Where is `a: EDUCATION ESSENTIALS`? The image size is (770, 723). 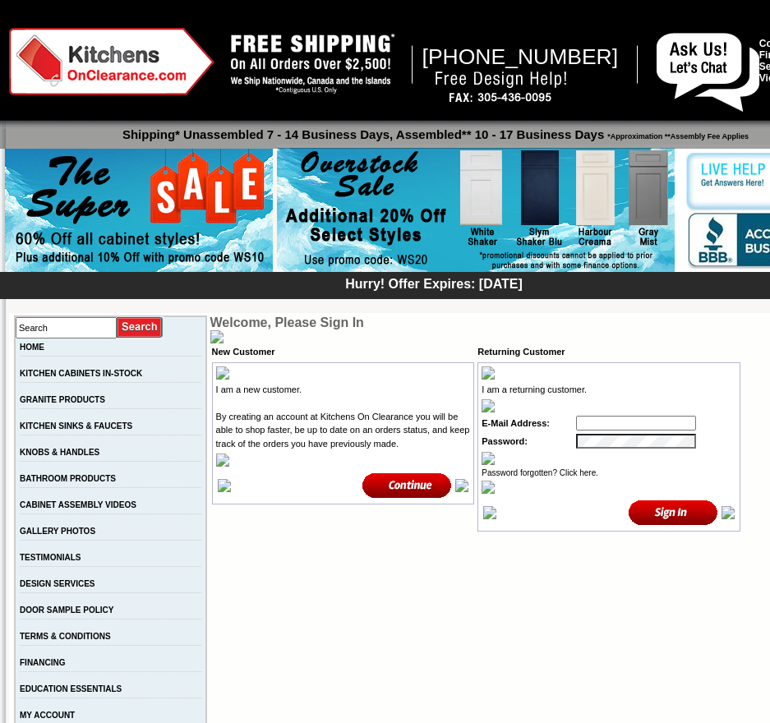 a: EDUCATION ESSENTIALS is located at coordinates (71, 689).